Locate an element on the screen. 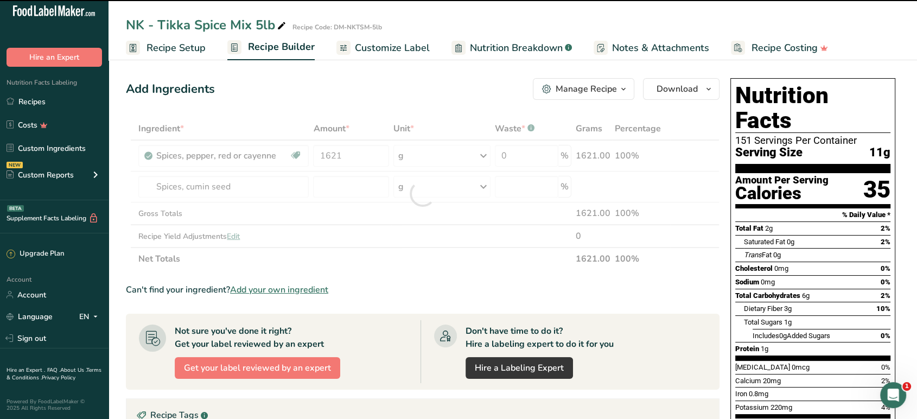  h1: Nutrition Facts is located at coordinates (813, 108).